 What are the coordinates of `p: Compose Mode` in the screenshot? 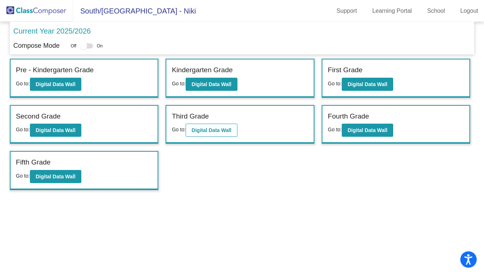 It's located at (37, 46).